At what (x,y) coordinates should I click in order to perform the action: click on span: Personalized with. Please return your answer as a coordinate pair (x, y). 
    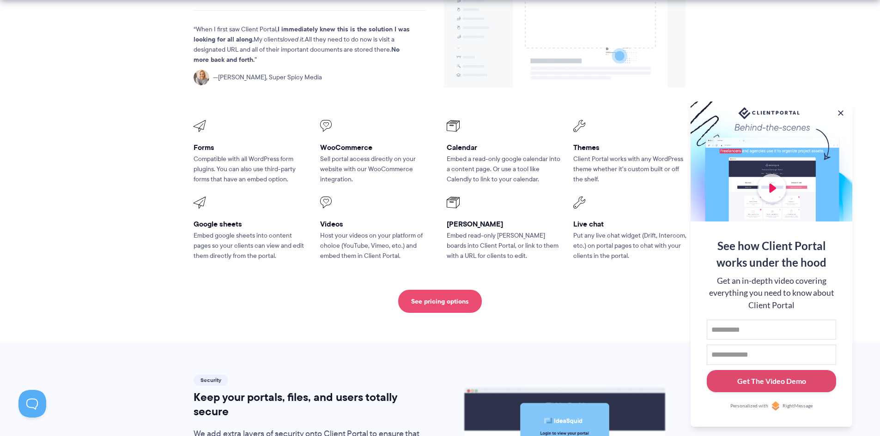
    Looking at the image, I should click on (749, 406).